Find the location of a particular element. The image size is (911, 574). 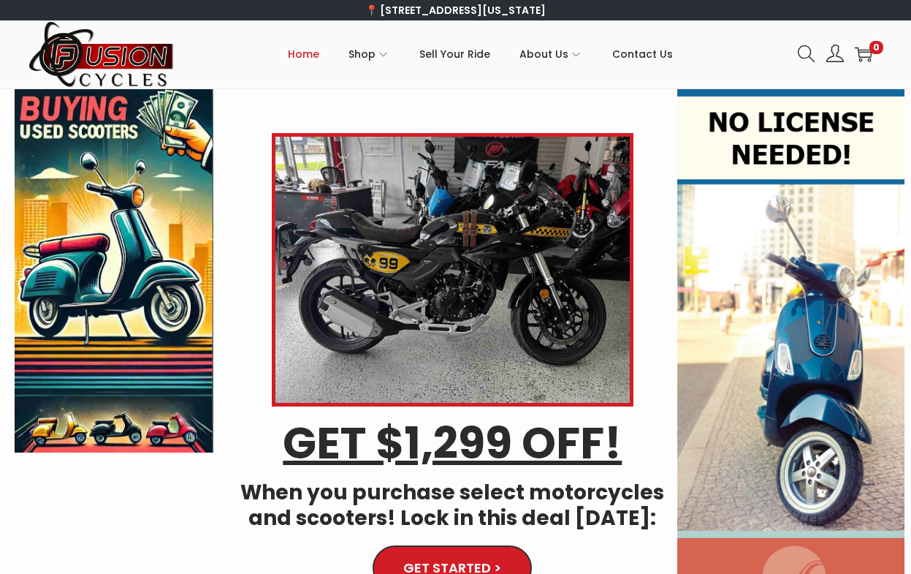

a: Sell Your Ride is located at coordinates (454, 54).